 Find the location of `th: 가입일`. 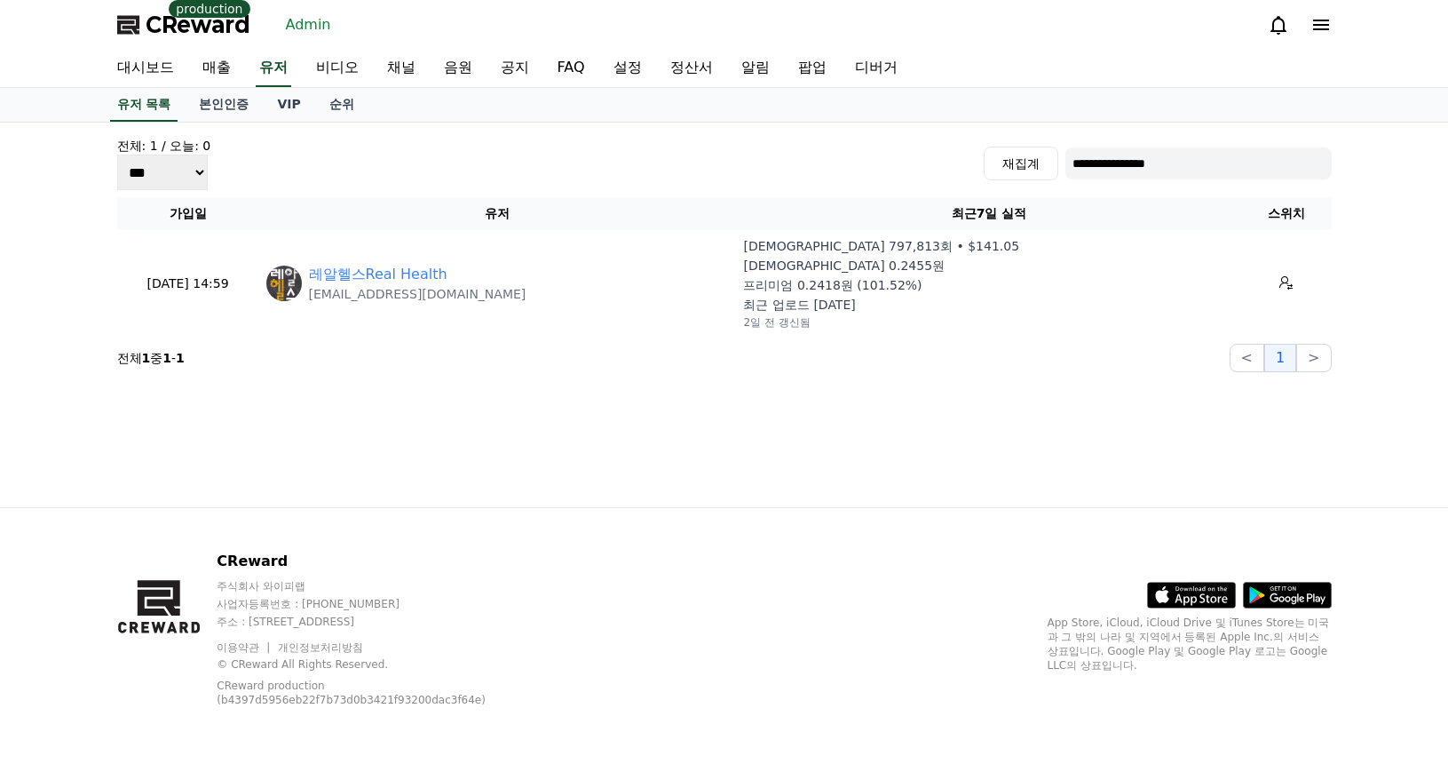

th: 가입일 is located at coordinates (188, 213).